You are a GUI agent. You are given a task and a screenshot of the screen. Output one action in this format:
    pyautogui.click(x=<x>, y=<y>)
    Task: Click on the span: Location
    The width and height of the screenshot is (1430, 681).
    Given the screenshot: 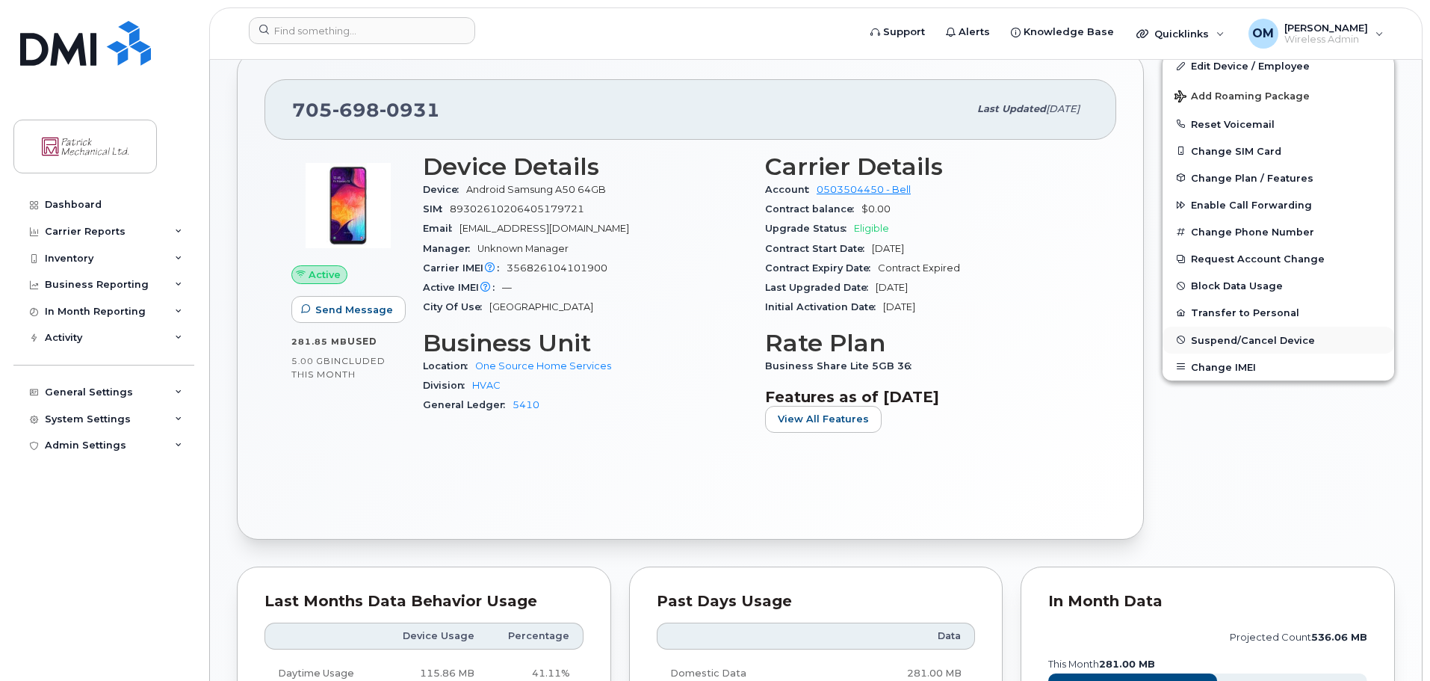 What is the action you would take?
    pyautogui.click(x=449, y=365)
    